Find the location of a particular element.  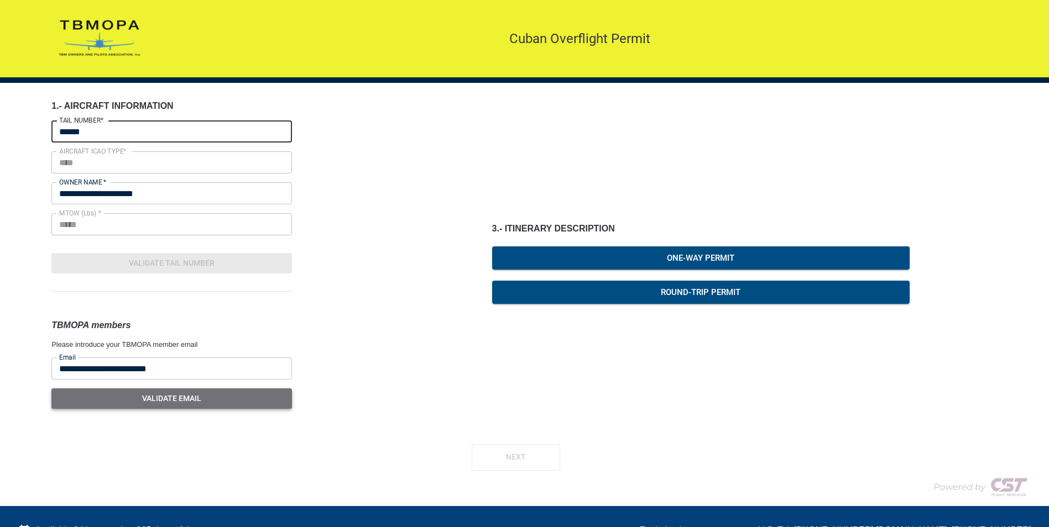

label: MTOW (Lbs) * is located at coordinates (80, 213).